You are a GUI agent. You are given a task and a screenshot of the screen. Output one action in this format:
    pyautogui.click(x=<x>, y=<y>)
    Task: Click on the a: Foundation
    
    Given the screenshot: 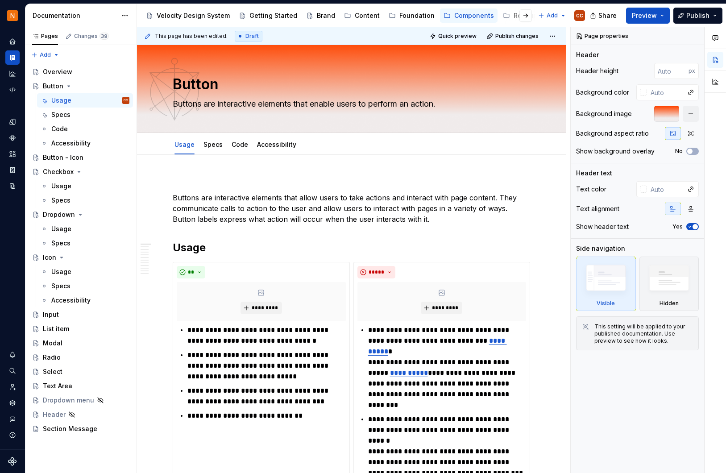 What is the action you would take?
    pyautogui.click(x=411, y=16)
    